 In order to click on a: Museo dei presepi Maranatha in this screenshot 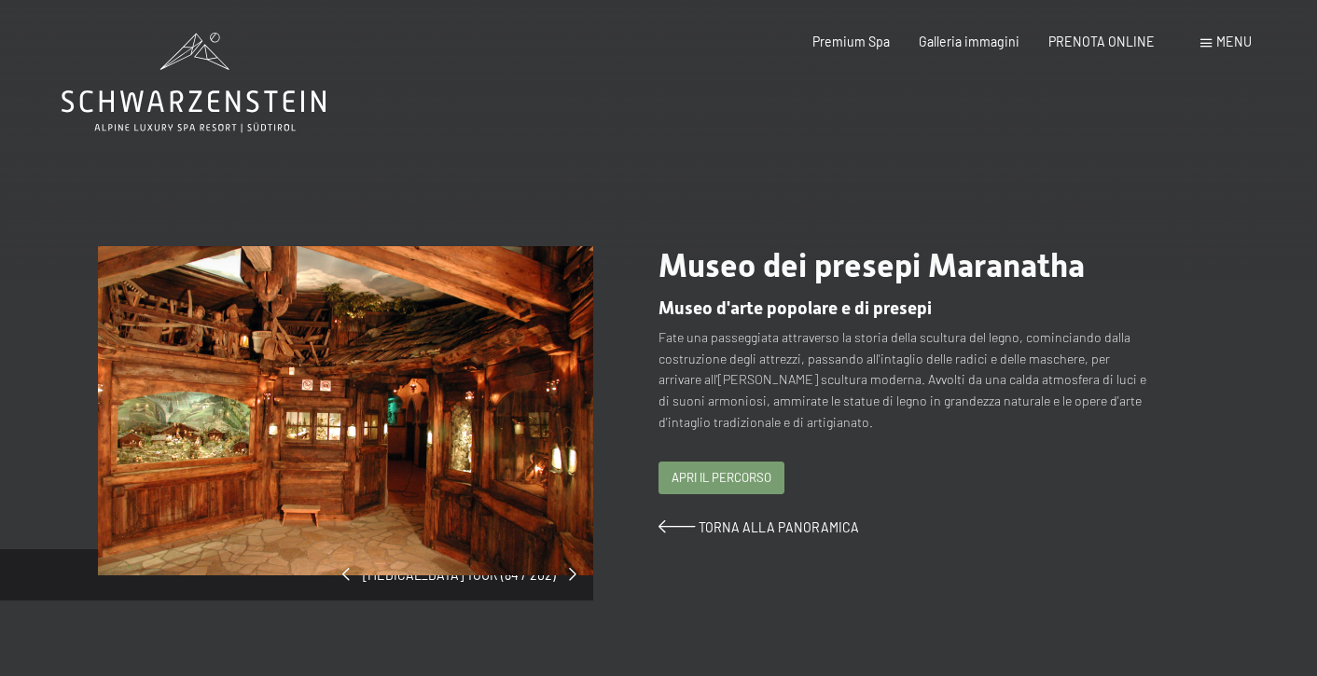, I will do `click(345, 410)`.